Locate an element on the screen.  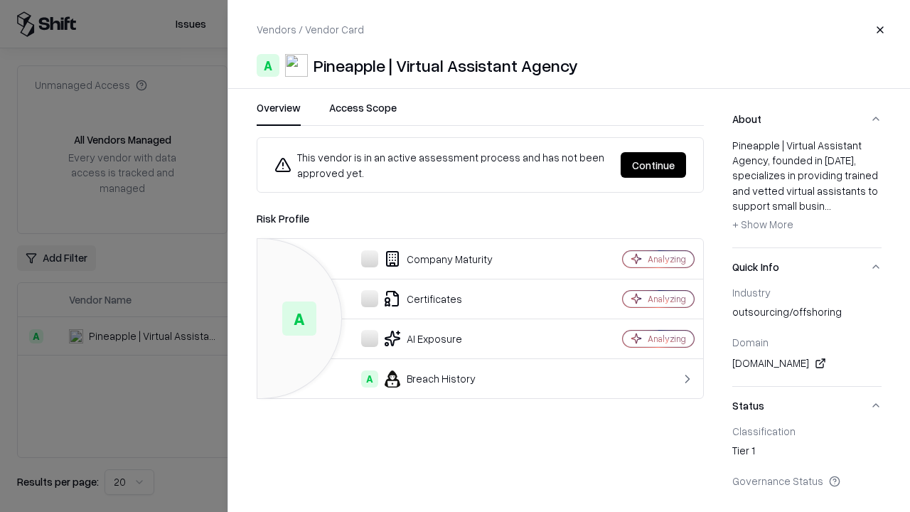
button: About is located at coordinates (807, 119).